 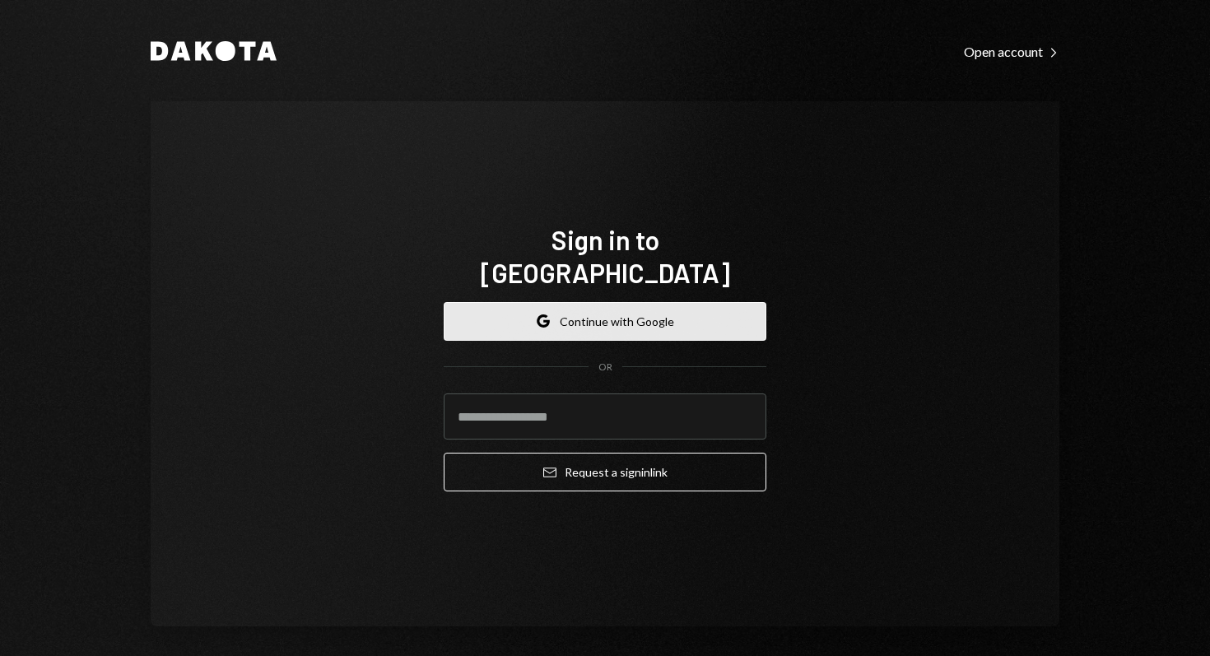 What do you see at coordinates (1011, 51) in the screenshot?
I see `a: Open account` at bounding box center [1011, 51].